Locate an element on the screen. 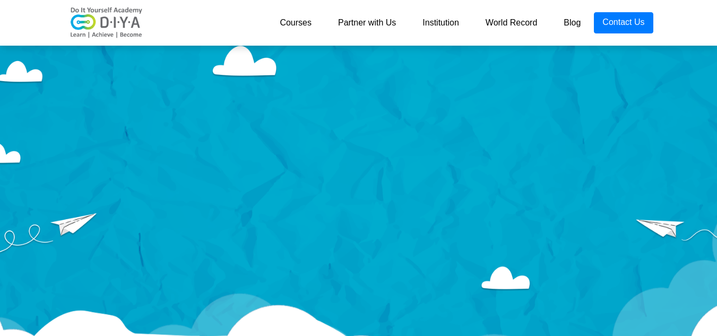  a: Courses is located at coordinates (296, 23).